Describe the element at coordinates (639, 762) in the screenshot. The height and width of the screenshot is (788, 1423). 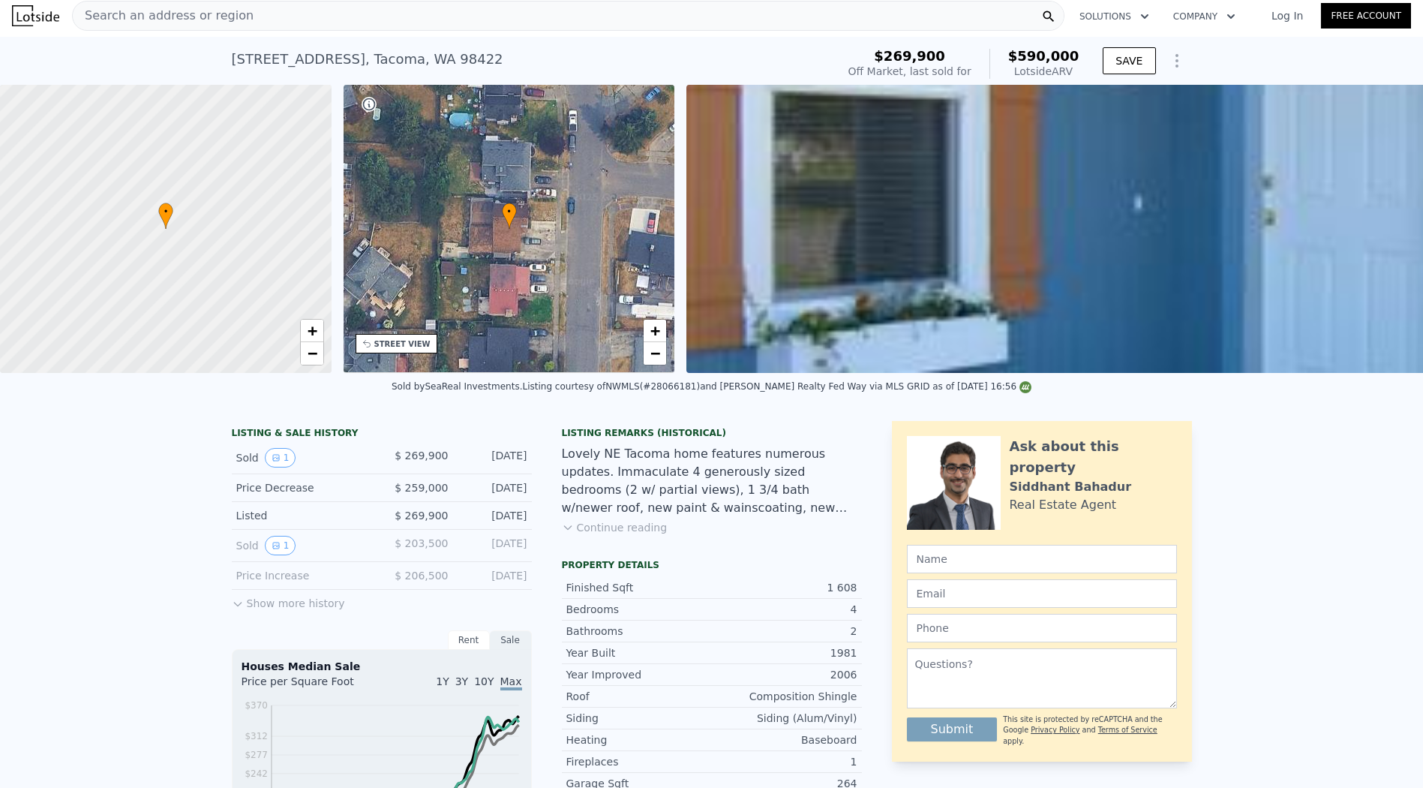
I see `div: Fireplaces` at that location.